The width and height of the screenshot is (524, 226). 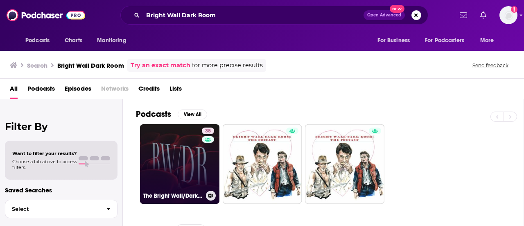 I want to click on span: Lists, so click(x=176, y=90).